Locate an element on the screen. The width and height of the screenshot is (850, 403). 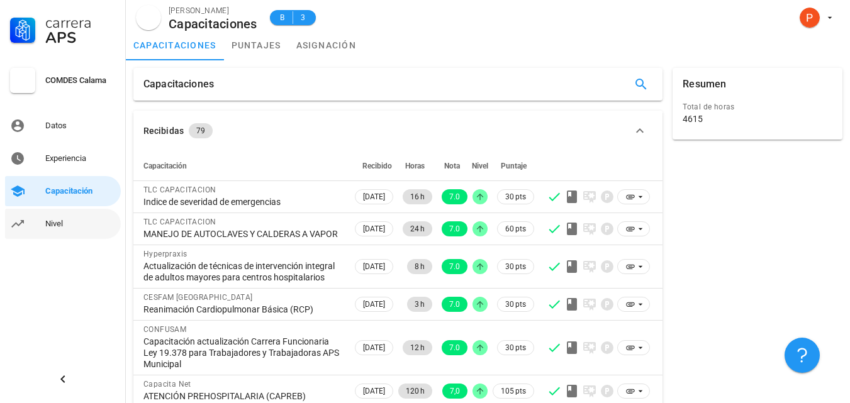
th: Horas is located at coordinates (415, 166).